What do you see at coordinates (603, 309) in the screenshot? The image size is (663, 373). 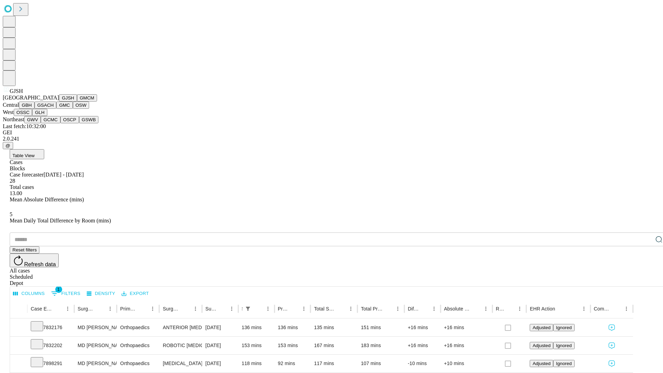 I see `div: Comments` at bounding box center [603, 309].